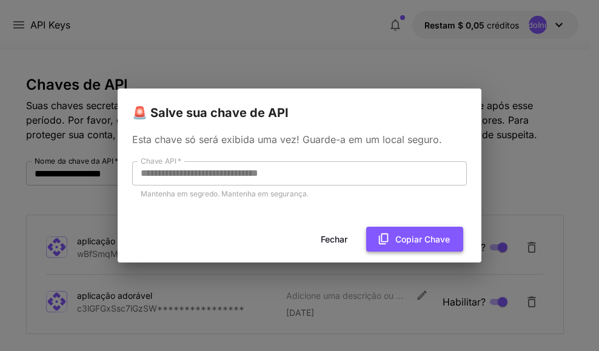 Image resolution: width=599 pixels, height=351 pixels. Describe the element at coordinates (334, 239) in the screenshot. I see `font: Fechar` at that location.